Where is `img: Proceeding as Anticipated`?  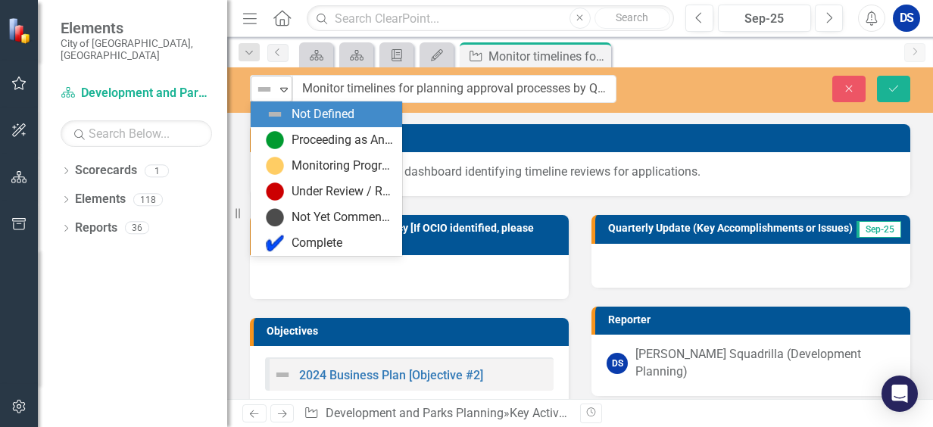
img: Proceeding as Anticipated is located at coordinates (275, 140).